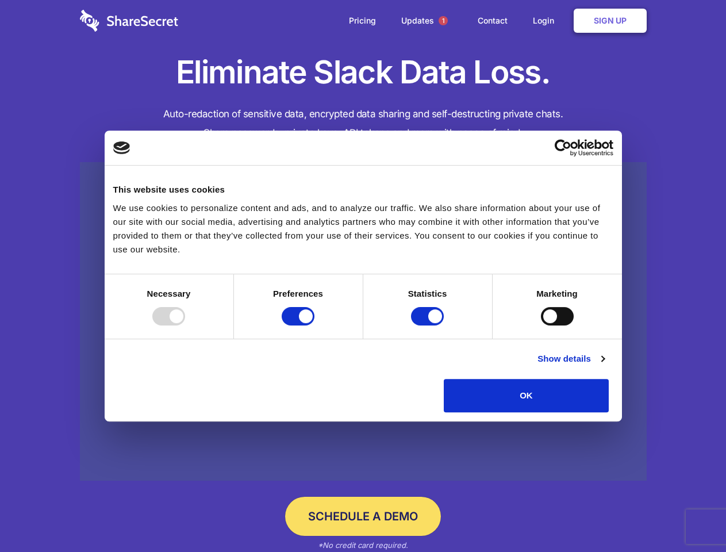 The height and width of the screenshot is (552, 726). What do you see at coordinates (298, 293) in the screenshot?
I see `strong: Preferences` at bounding box center [298, 293].